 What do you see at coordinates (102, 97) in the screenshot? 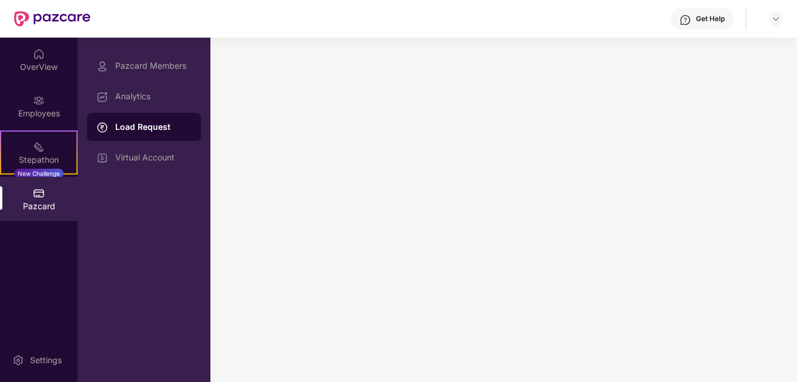
I see `img: svg+xml;base64,PHN2ZyBpZD0iRGFzaGJvYXJkIiB4bWxucz0iaHR0cDovL3d3dy53My5vcmcvMjAwMC9zdmciIHdpZHRoPS...` at bounding box center [102, 97].